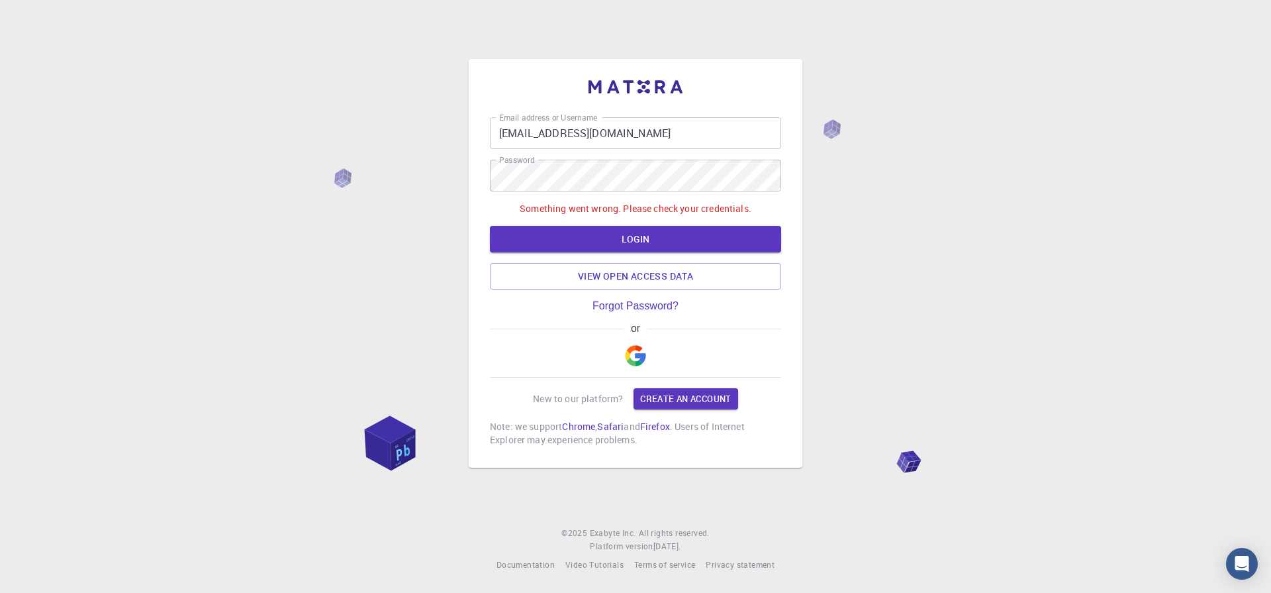 Image resolution: width=1271 pixels, height=593 pixels. I want to click on a: Video Tutorials, so click(595, 565).